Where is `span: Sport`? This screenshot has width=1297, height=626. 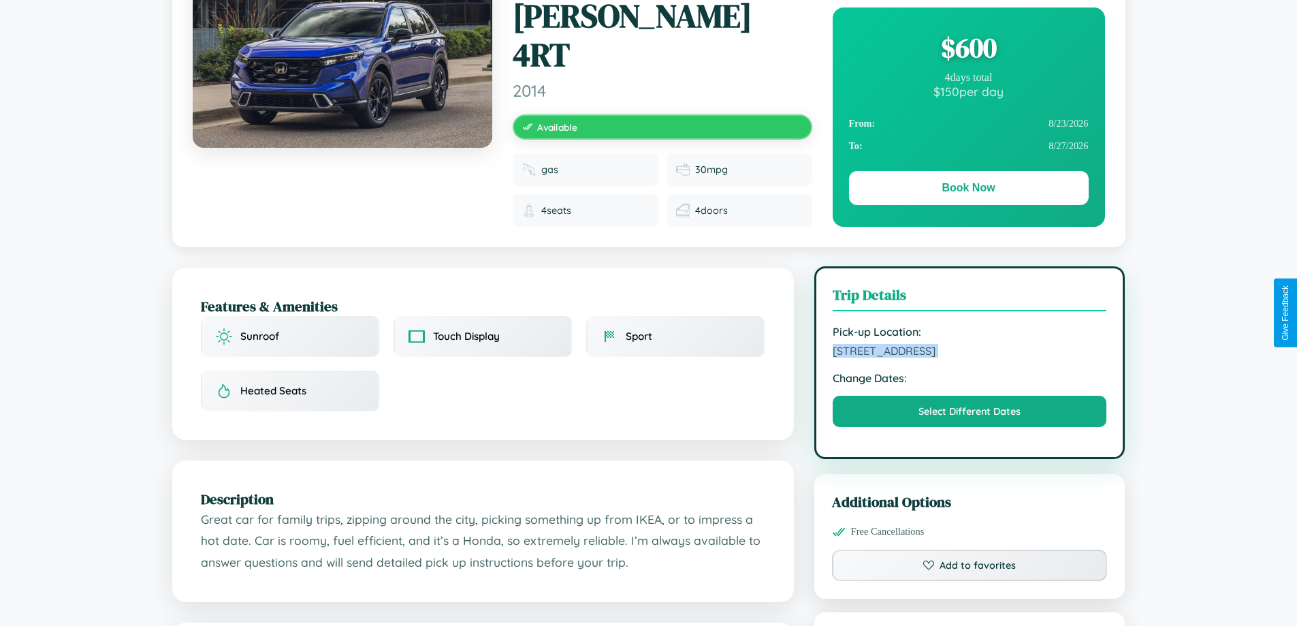
span: Sport is located at coordinates (639, 336).